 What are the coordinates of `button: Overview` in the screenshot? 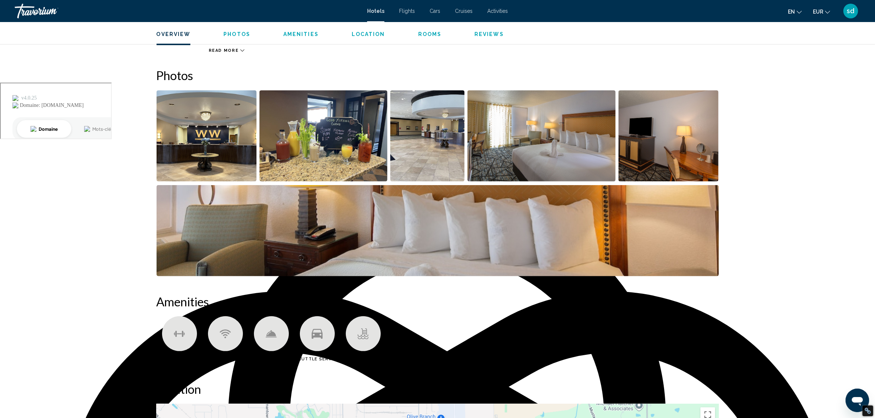 It's located at (173, 34).